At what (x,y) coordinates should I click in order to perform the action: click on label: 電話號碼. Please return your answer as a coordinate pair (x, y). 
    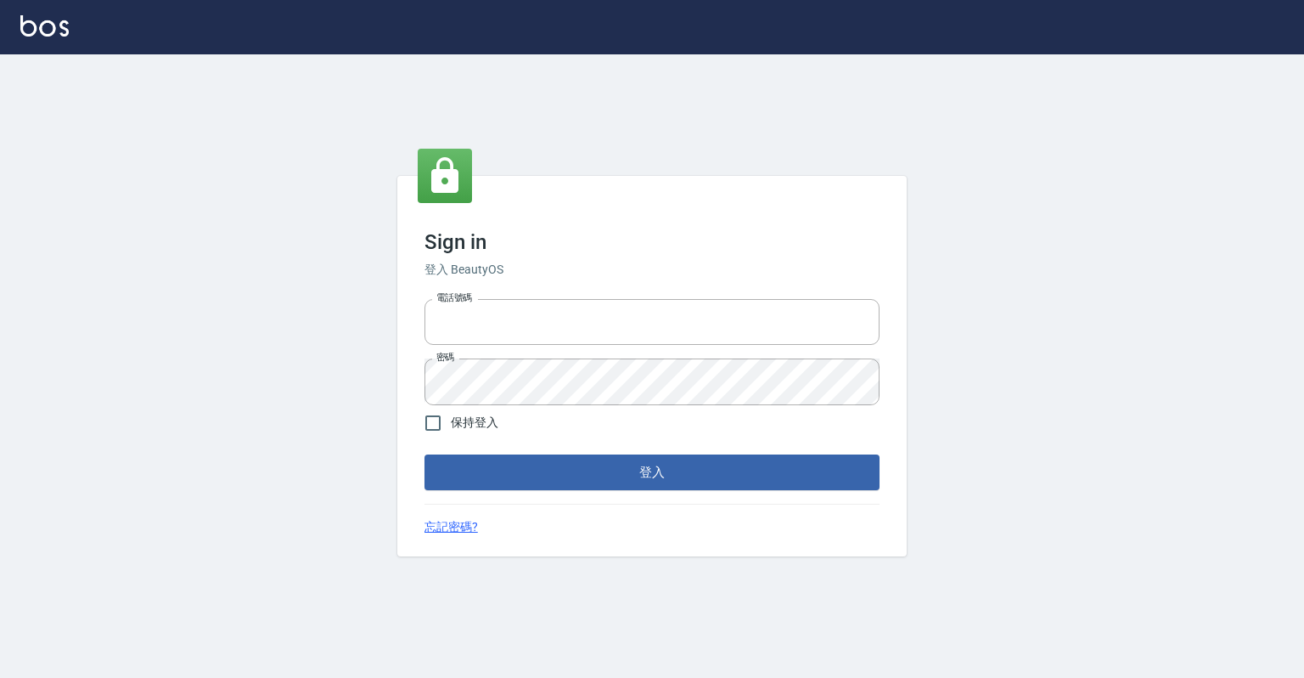
    Looking at the image, I should click on (454, 297).